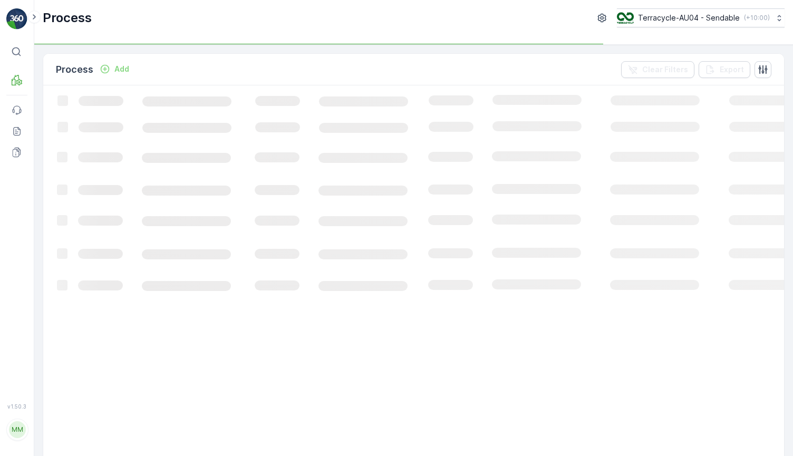 The height and width of the screenshot is (456, 793). Describe the element at coordinates (665, 70) in the screenshot. I see `p: Clear Filters` at that location.